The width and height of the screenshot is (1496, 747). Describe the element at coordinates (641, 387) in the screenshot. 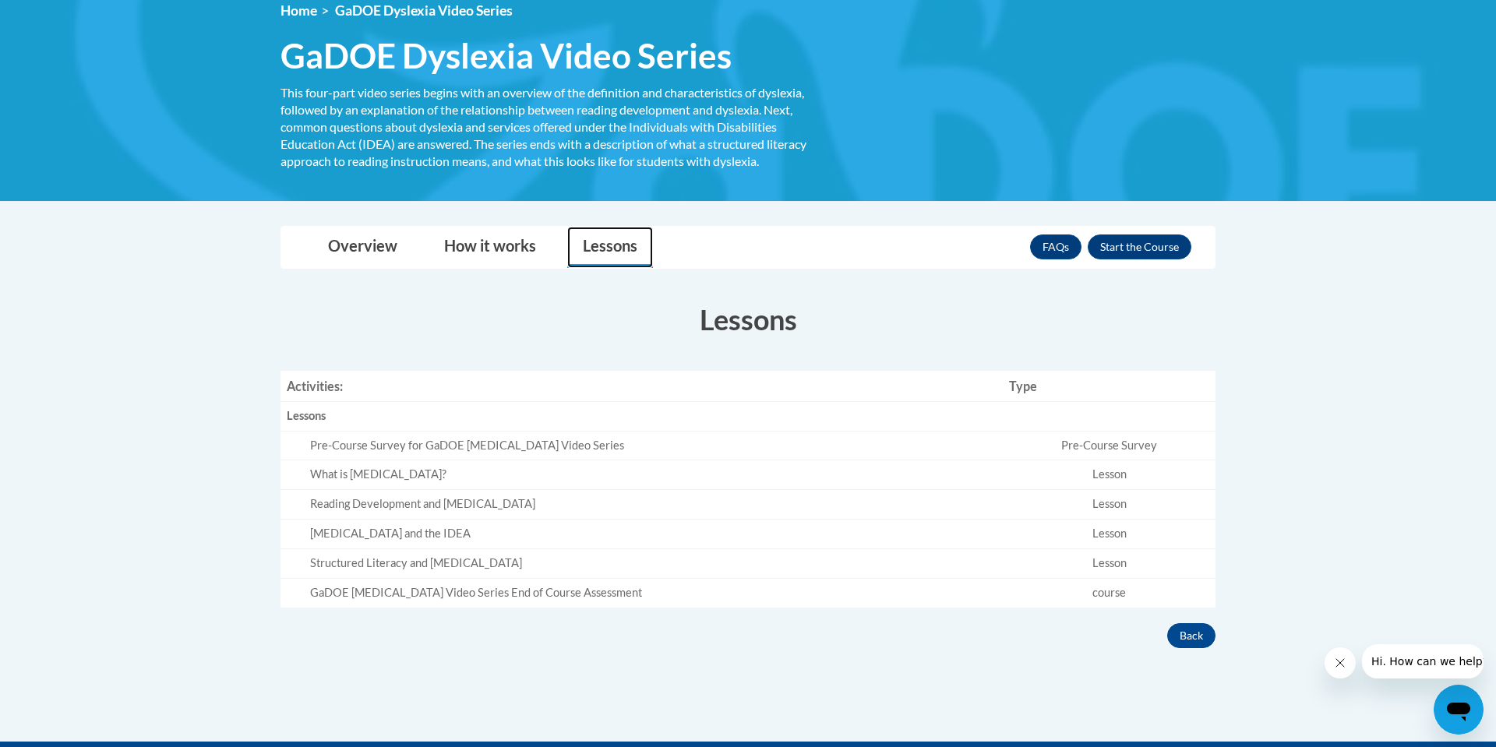

I see `th: Activities:` at that location.